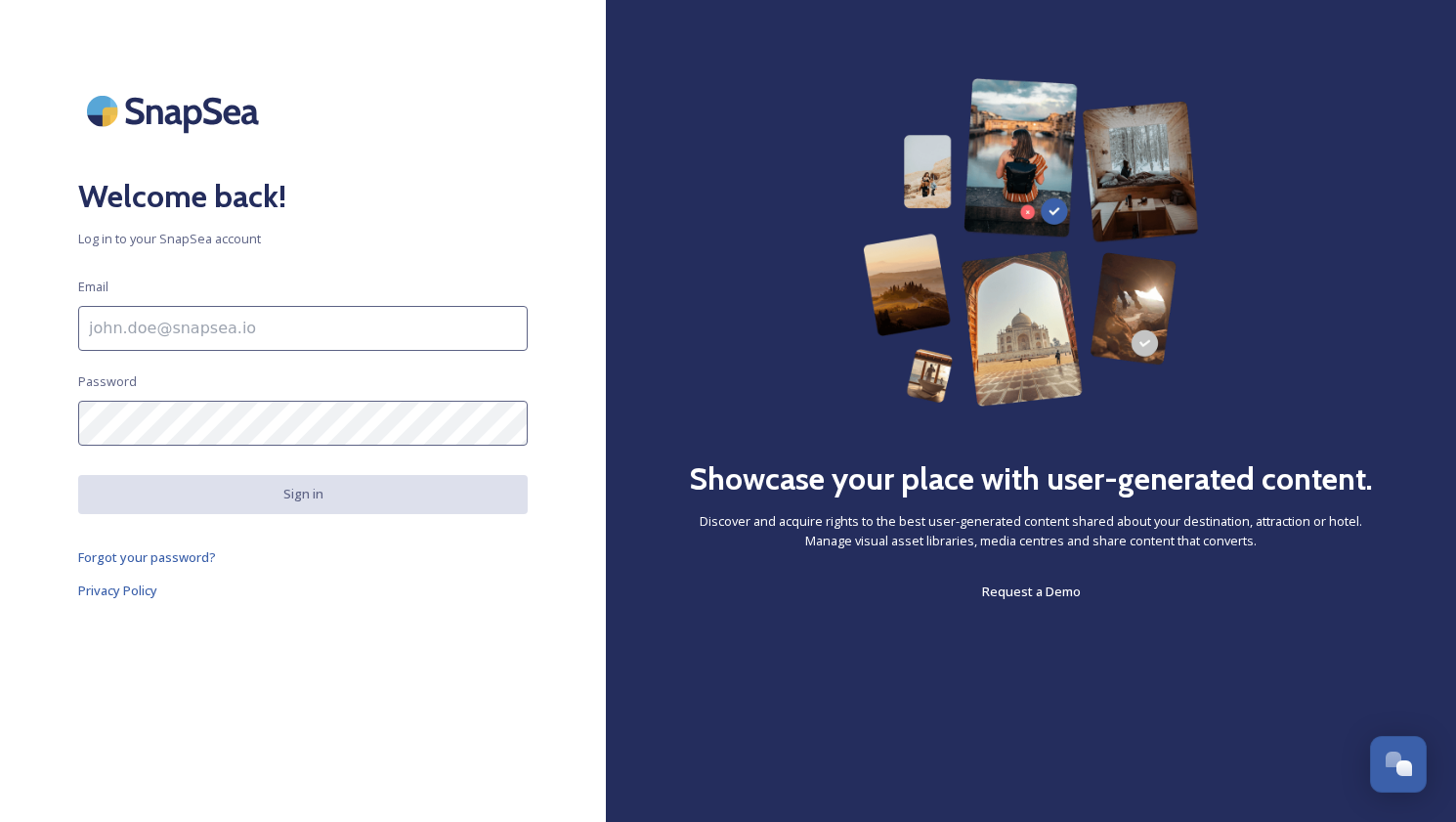 This screenshot has width=1456, height=822. I want to click on span: Privacy Policy, so click(117, 591).